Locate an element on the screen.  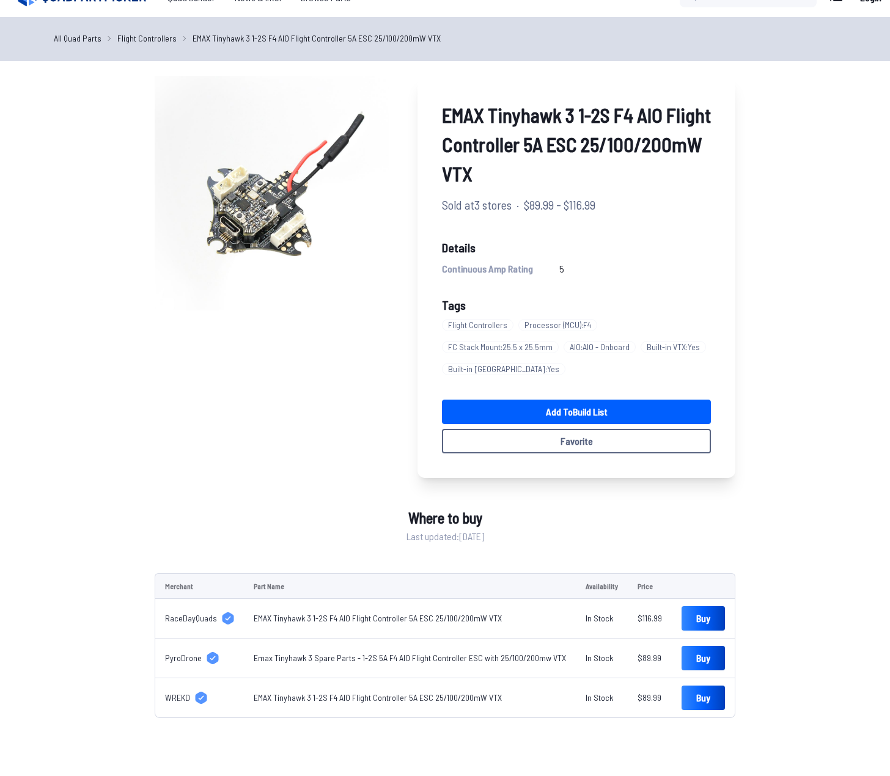
td: Part Name is located at coordinates (409, 586).